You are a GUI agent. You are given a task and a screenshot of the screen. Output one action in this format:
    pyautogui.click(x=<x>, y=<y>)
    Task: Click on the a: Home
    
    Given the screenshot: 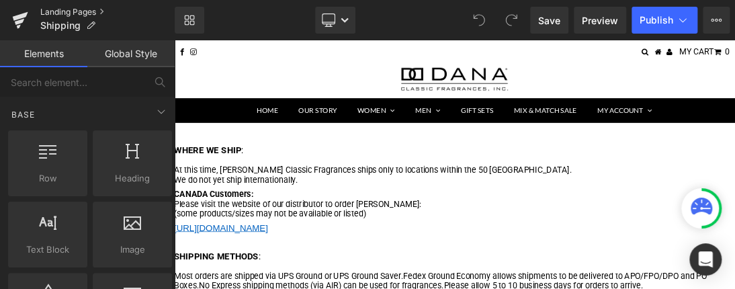 What is the action you would take?
    pyautogui.click(x=136, y=102)
    